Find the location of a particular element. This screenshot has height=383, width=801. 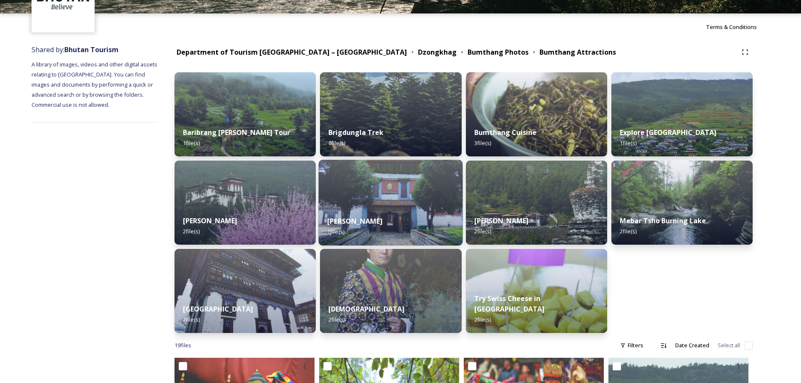

img: Try%2520Bumtap%2520cuisine.jpg is located at coordinates (536, 114).